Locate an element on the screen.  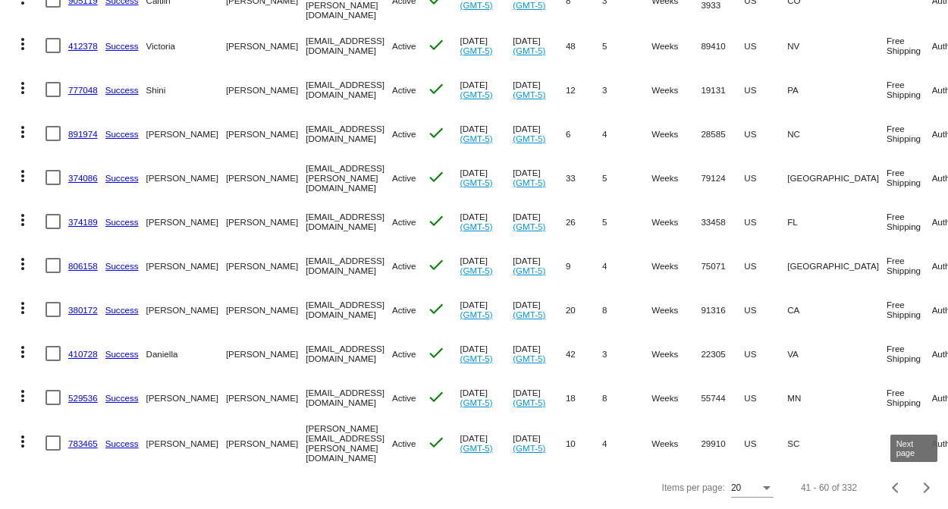
button: Previous page is located at coordinates (896, 487).